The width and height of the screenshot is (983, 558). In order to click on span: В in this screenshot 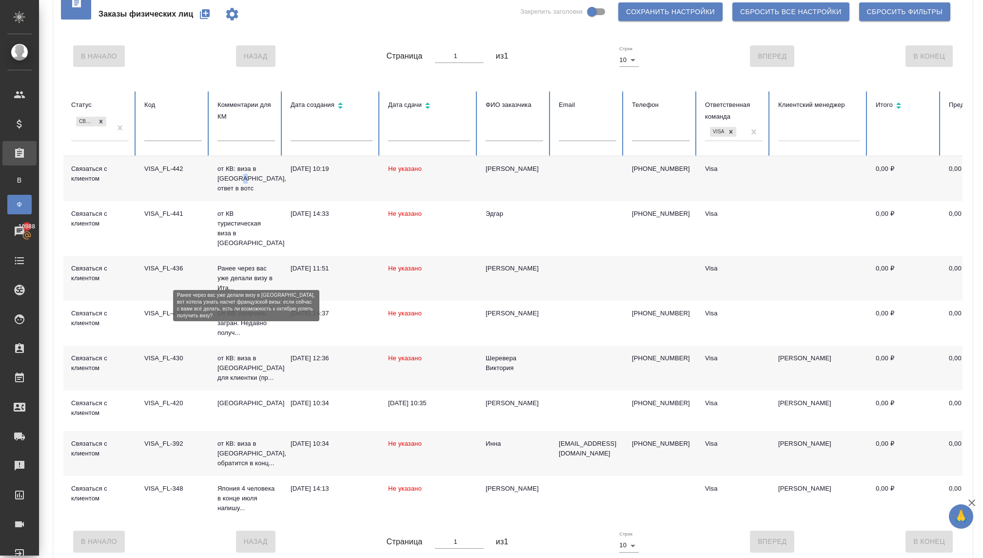, I will do `click(20, 180)`.